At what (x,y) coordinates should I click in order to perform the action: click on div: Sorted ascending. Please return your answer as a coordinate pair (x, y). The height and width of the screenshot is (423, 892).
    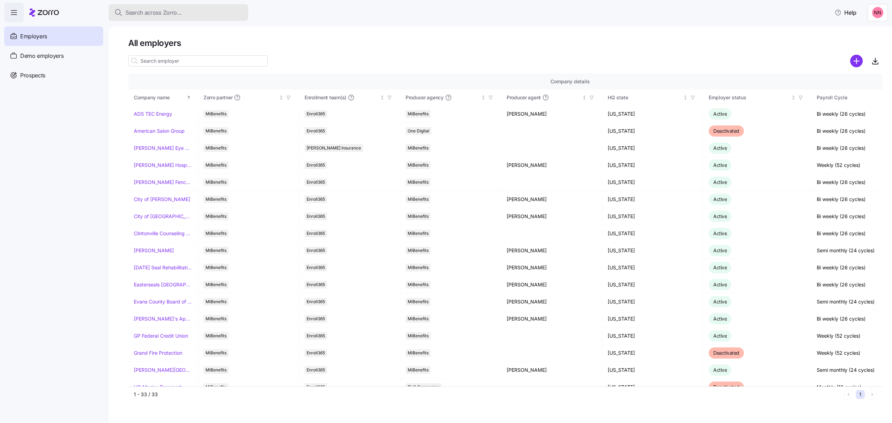
    Looking at the image, I should click on (189, 98).